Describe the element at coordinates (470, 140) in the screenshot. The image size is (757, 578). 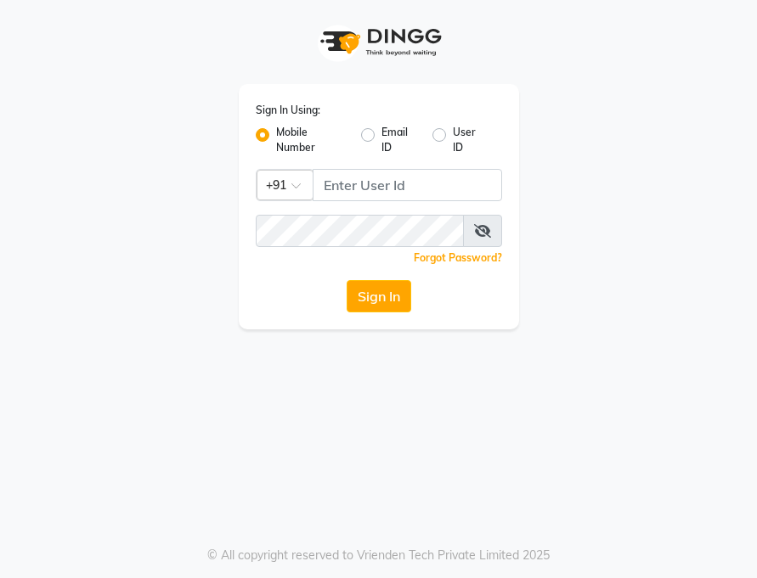
I see `label: User ID` at that location.